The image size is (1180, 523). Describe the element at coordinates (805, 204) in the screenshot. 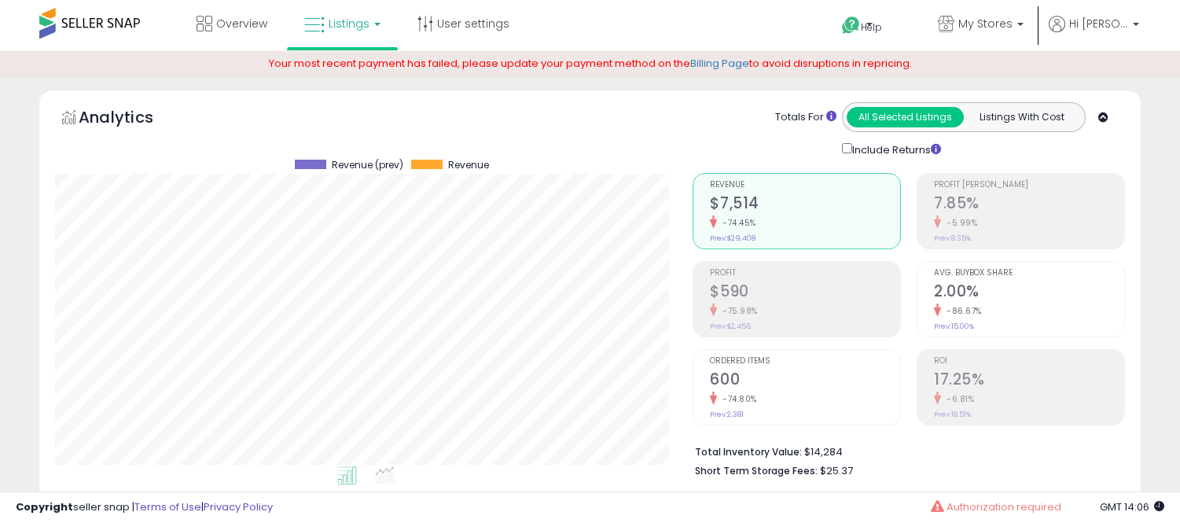

I see `h2: $7,514` at that location.